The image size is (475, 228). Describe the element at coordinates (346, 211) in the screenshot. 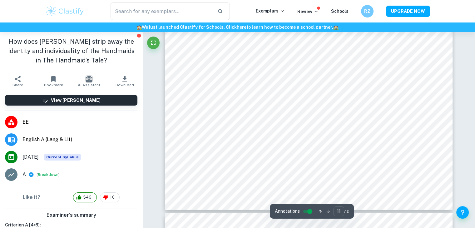

I see `span: / 12` at that location.